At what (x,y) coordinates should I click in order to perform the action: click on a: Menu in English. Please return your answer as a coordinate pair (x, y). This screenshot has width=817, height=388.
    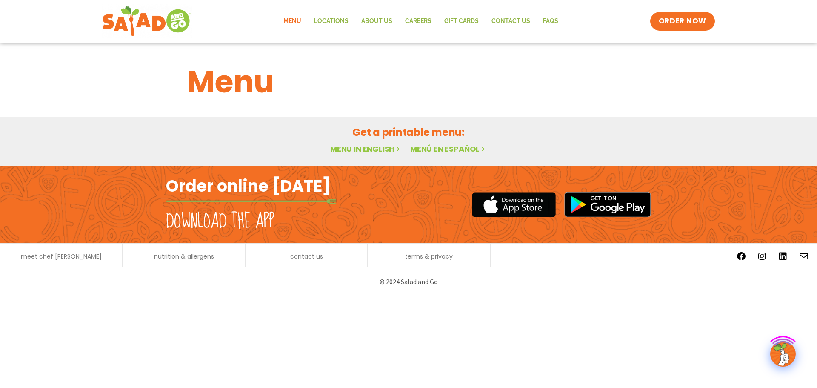
    Looking at the image, I should click on (366, 149).